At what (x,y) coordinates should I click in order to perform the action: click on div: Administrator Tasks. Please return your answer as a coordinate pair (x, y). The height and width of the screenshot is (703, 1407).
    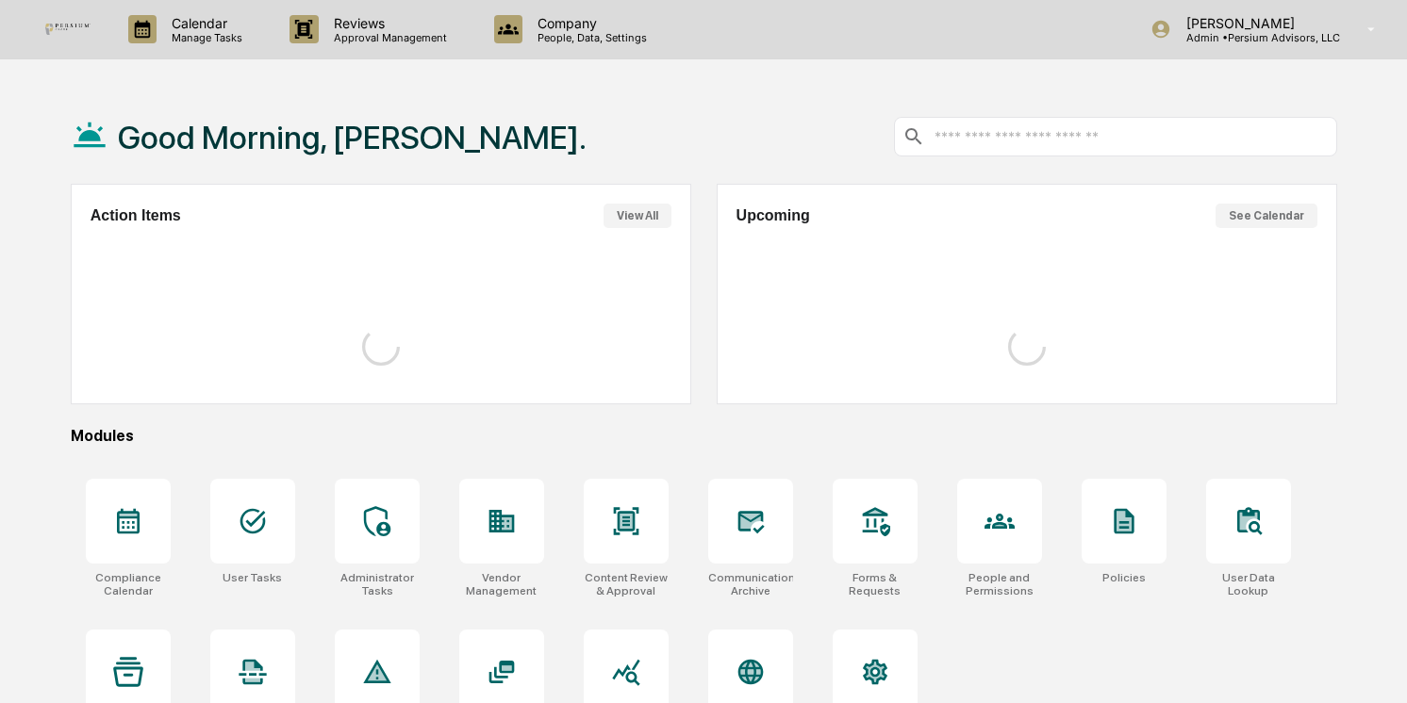
    Looking at the image, I should click on (377, 585).